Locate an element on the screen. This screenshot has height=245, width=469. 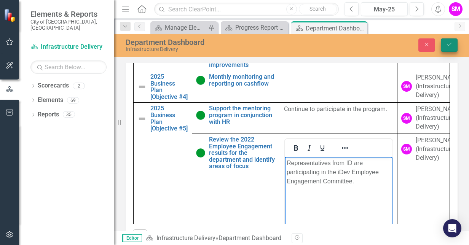
input: Search ClearPoint... is located at coordinates (246, 9).